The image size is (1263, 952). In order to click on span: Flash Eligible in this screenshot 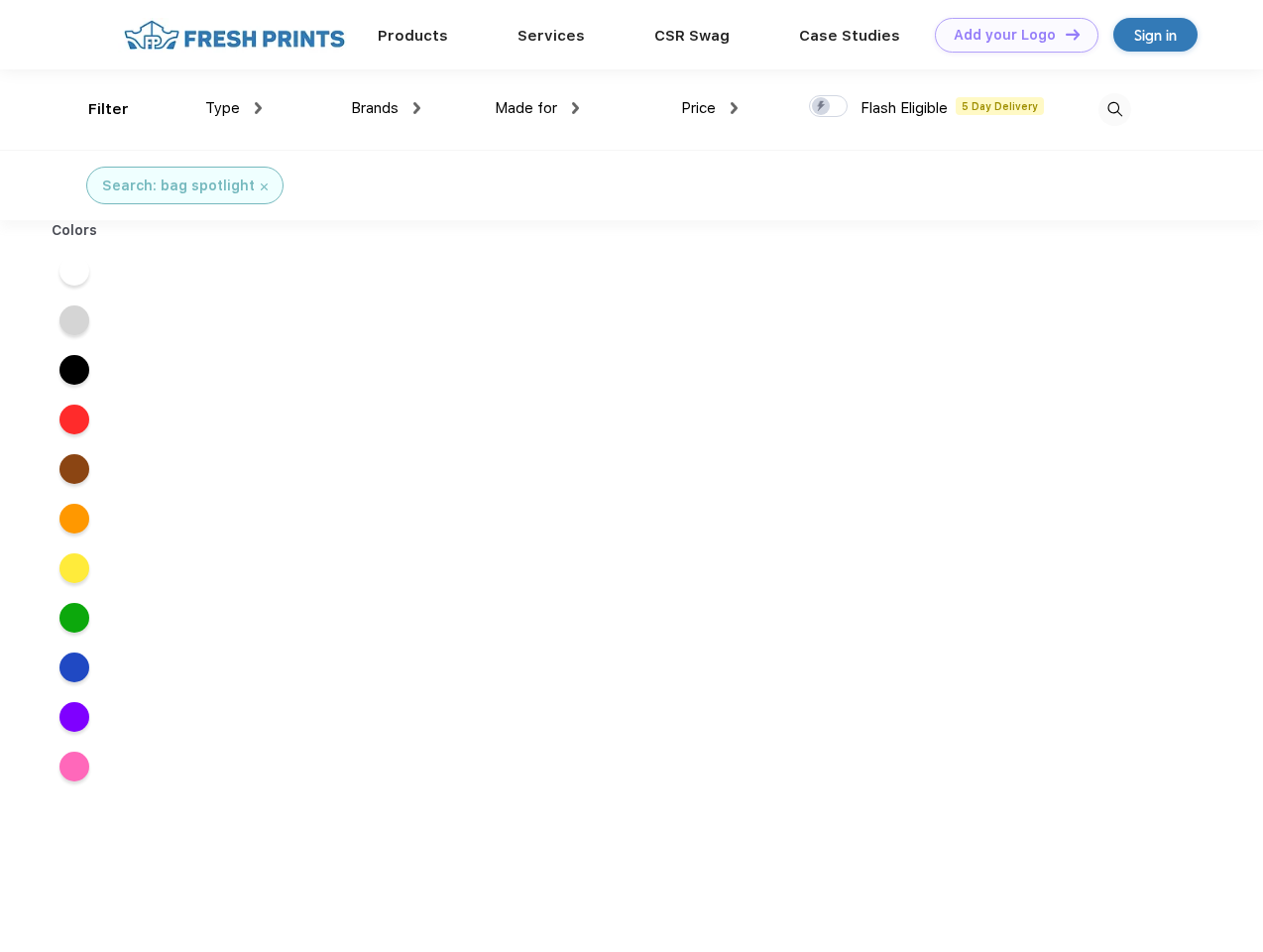, I will do `click(904, 108)`.